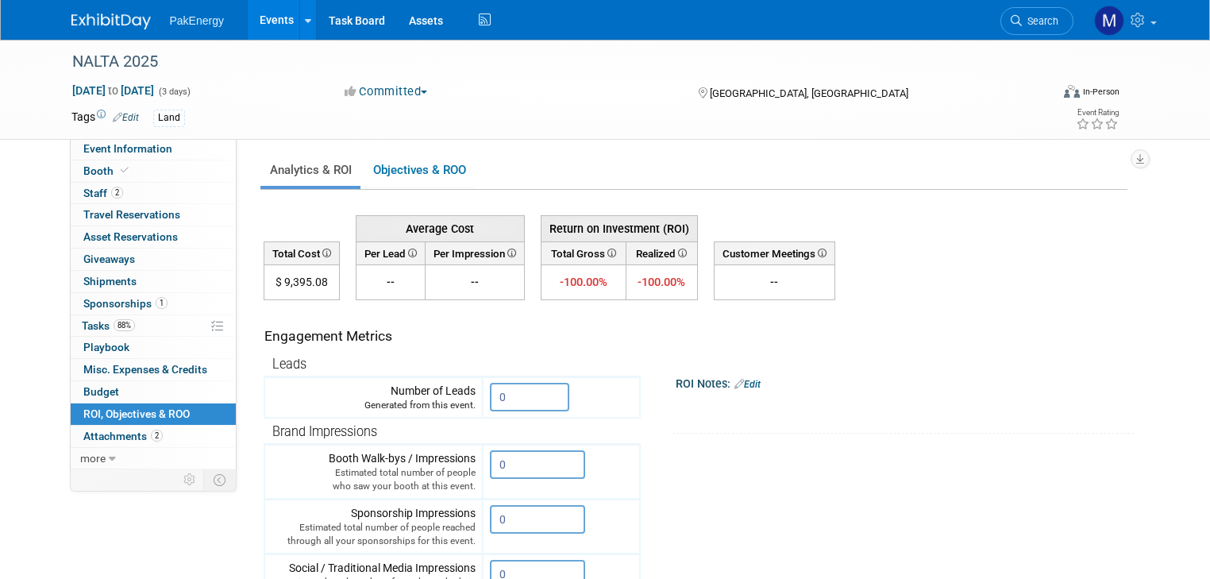 Image resolution: width=1210 pixels, height=579 pixels. Describe the element at coordinates (474, 252) in the screenshot. I see `th: Per Impression` at that location.